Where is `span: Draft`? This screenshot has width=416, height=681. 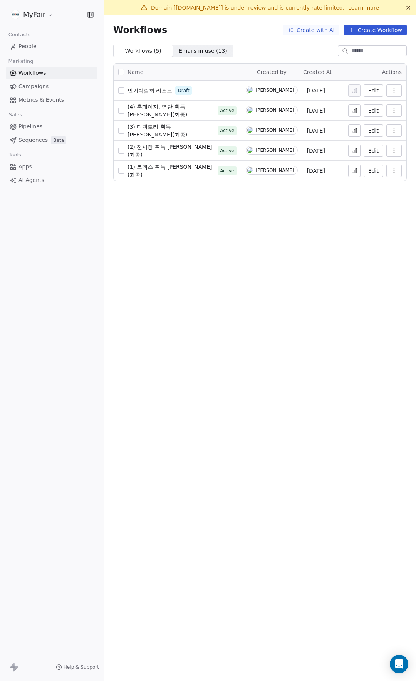
span: Draft is located at coordinates (184, 91).